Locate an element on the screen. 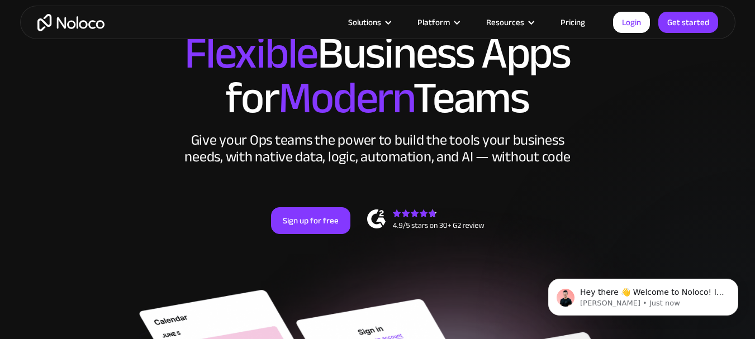 This screenshot has height=339, width=755. img: Profile image for Darragh is located at coordinates (34, 42).